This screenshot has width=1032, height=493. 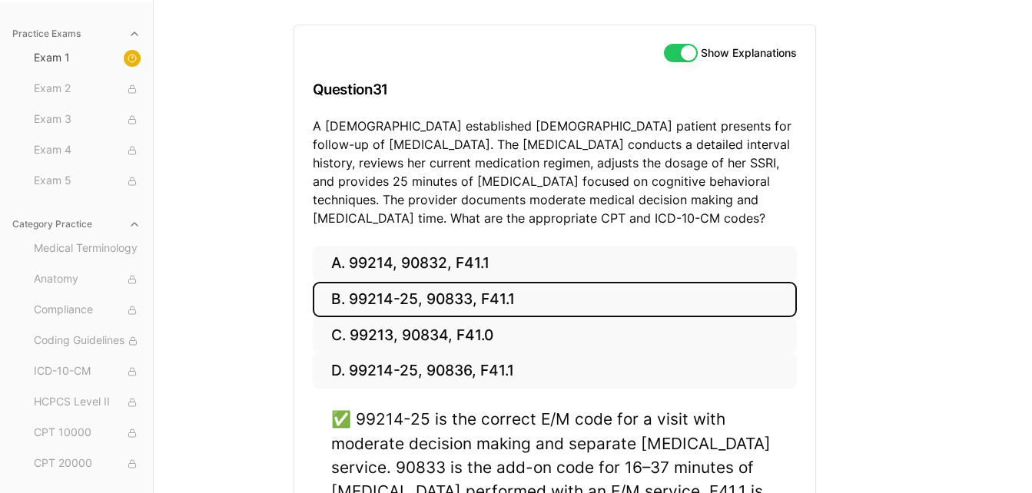 I want to click on button: Coding Guidelines, so click(x=87, y=341).